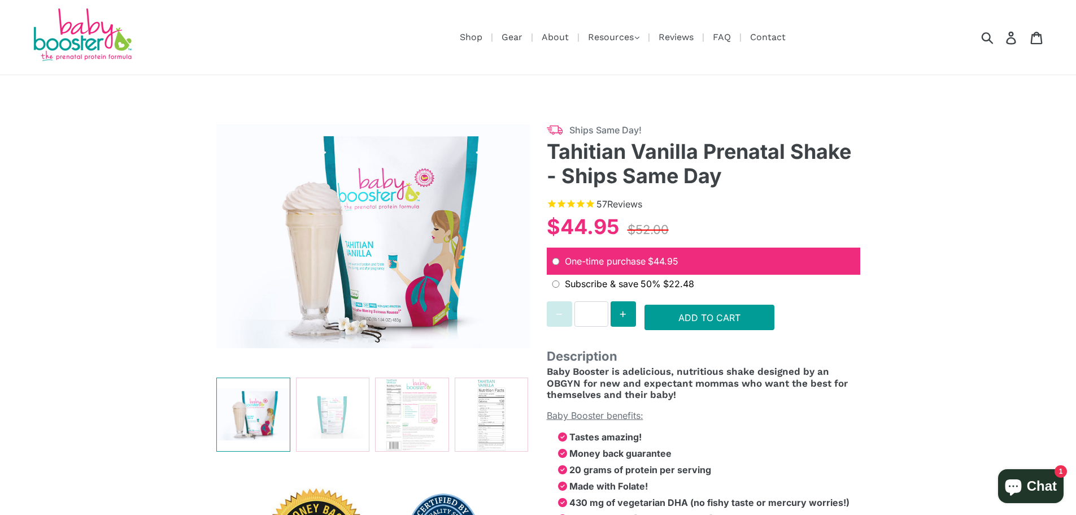 Image resolution: width=1076 pixels, height=515 pixels. What do you see at coordinates (471, 37) in the screenshot?
I see `a: Shop` at bounding box center [471, 37].